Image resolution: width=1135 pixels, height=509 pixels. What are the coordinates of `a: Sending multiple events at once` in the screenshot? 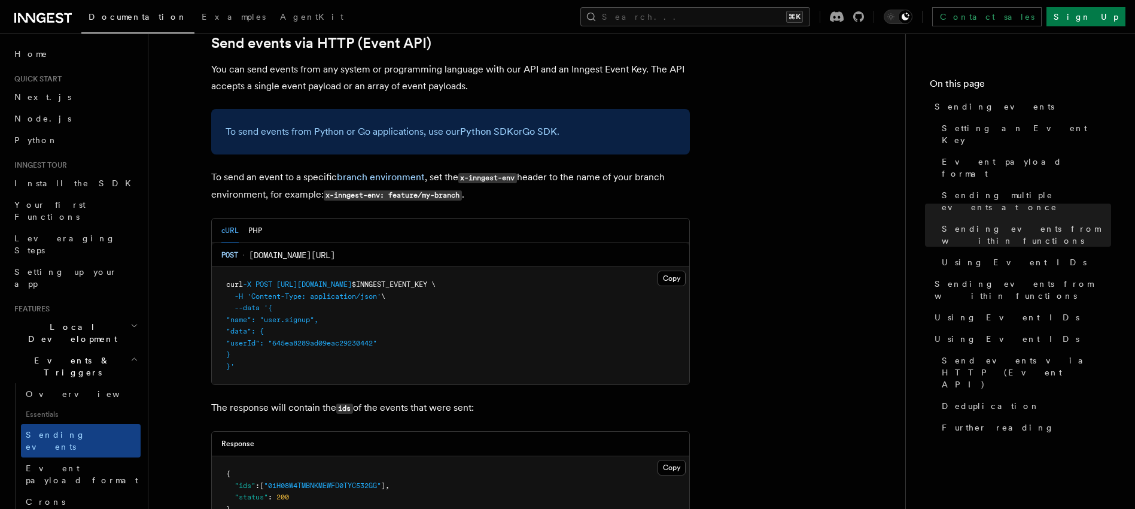 It's located at (1024, 201).